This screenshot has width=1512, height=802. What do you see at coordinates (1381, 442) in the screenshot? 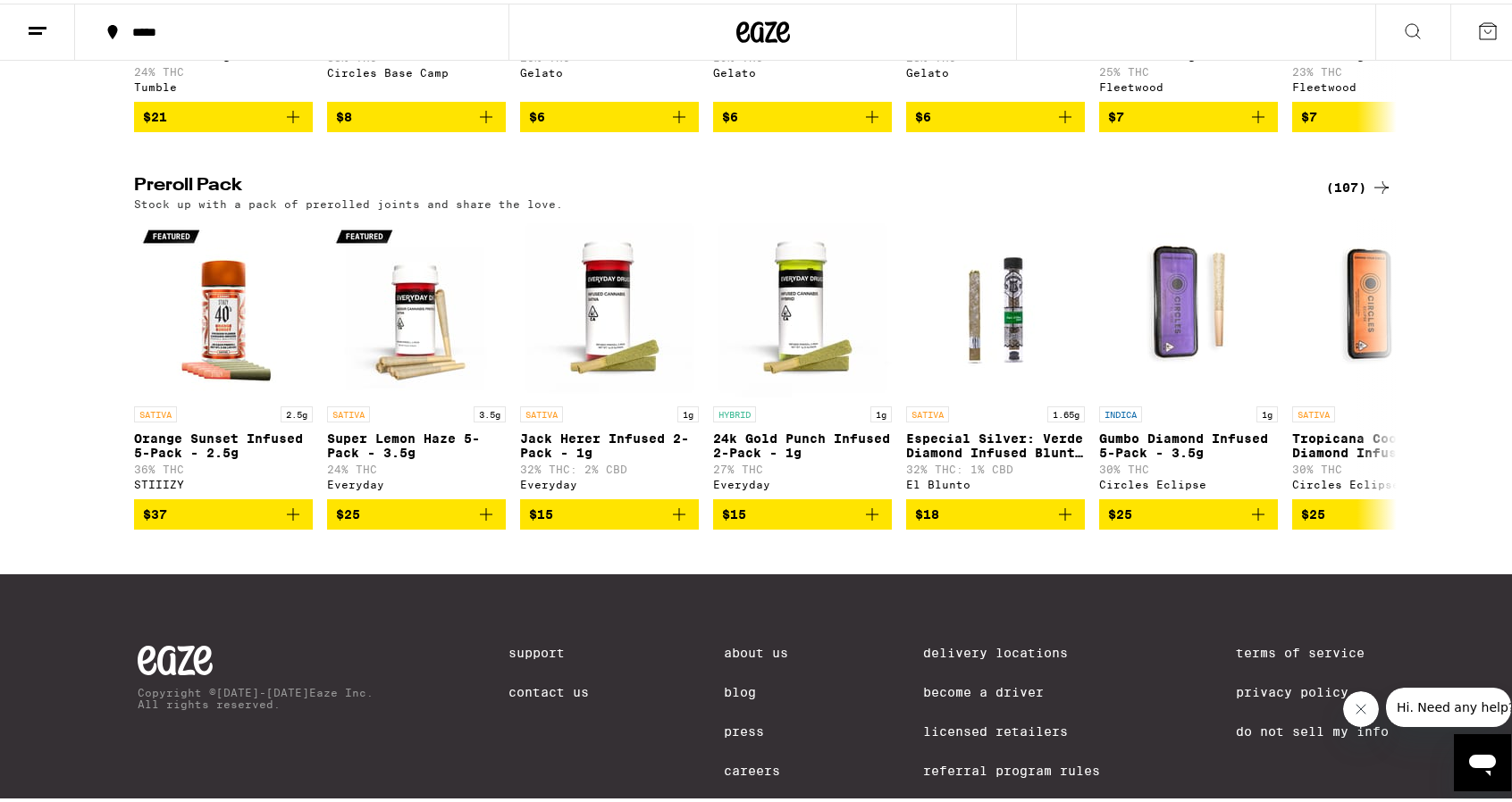
I see `p: Tropicana Cookies Diamond Infused 5-Pack - 3.5g` at bounding box center [1381, 442].